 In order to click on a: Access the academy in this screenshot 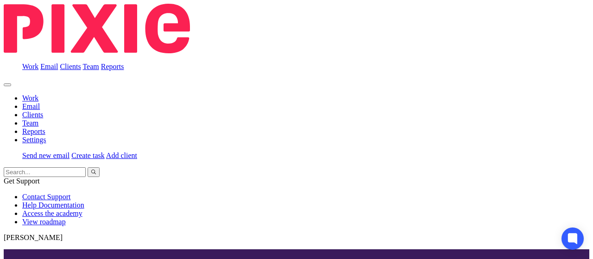, I will do `click(52, 213)`.